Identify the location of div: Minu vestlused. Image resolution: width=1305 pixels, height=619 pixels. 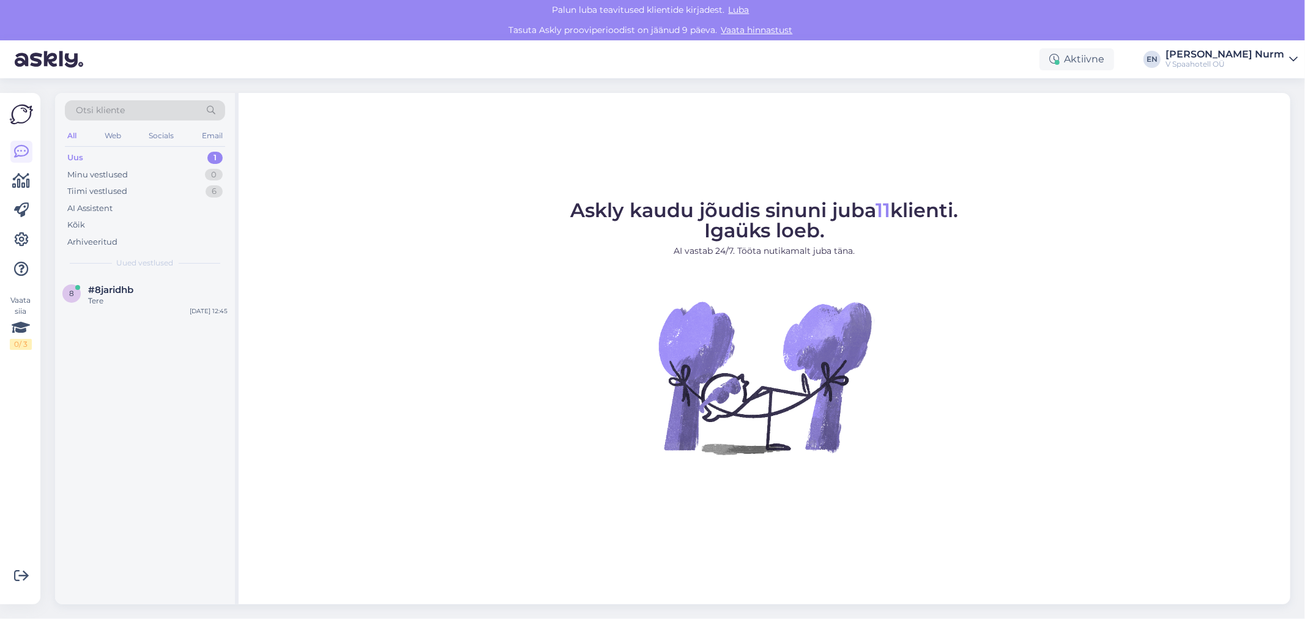
(97, 175).